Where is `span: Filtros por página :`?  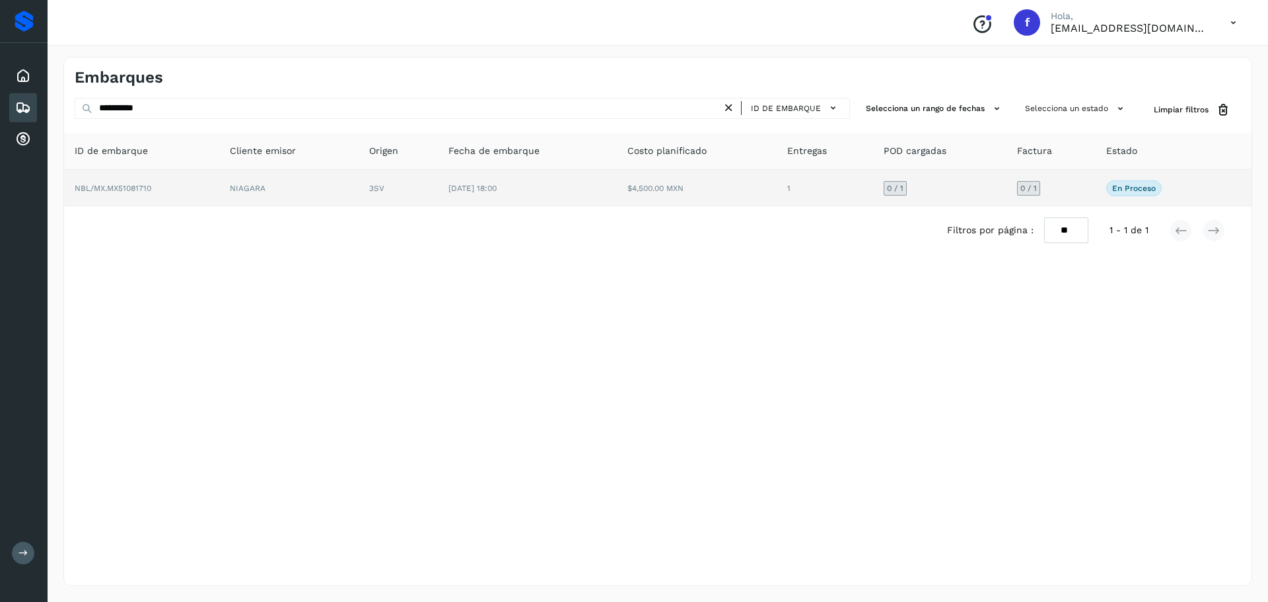 span: Filtros por página : is located at coordinates (990, 230).